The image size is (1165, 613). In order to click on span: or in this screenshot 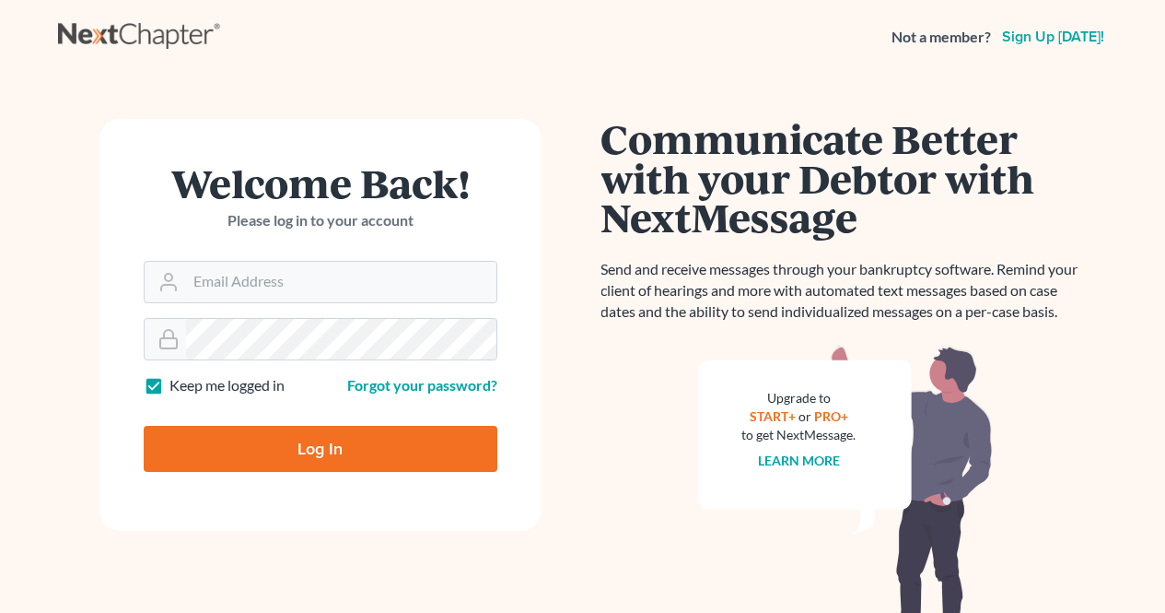, I will do `click(805, 415)`.